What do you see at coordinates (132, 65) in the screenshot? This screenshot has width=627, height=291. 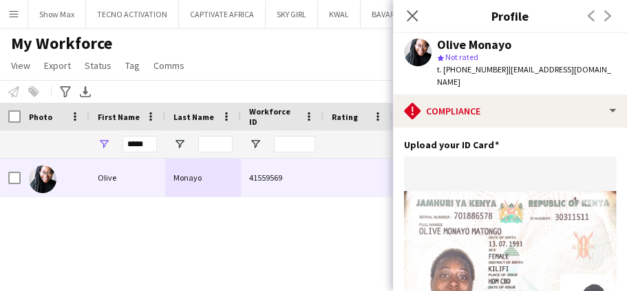 I see `span: Tag` at bounding box center [132, 65].